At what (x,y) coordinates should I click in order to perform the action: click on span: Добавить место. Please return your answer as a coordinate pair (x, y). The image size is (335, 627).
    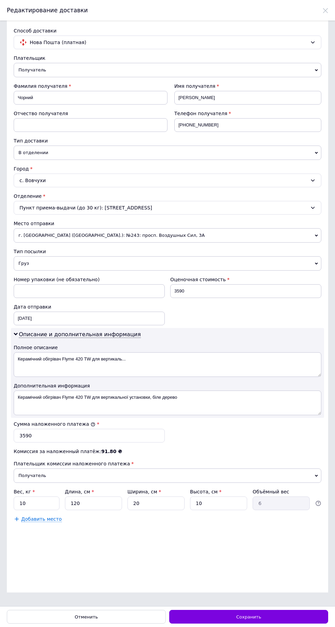
    Looking at the image, I should click on (41, 519).